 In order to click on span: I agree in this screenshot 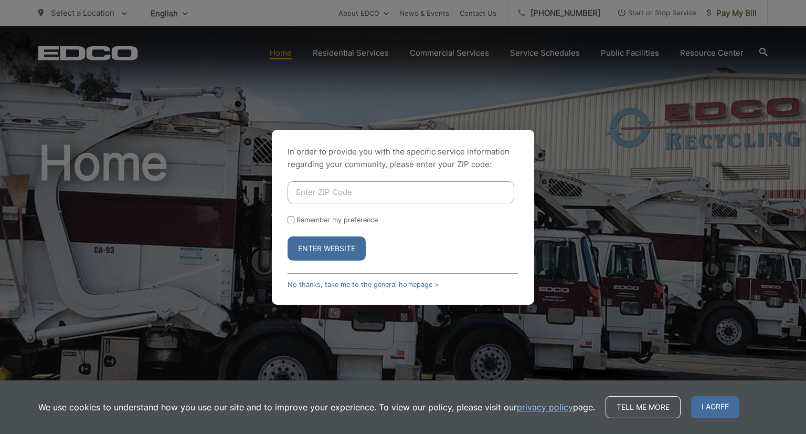, I will do `click(715, 407)`.